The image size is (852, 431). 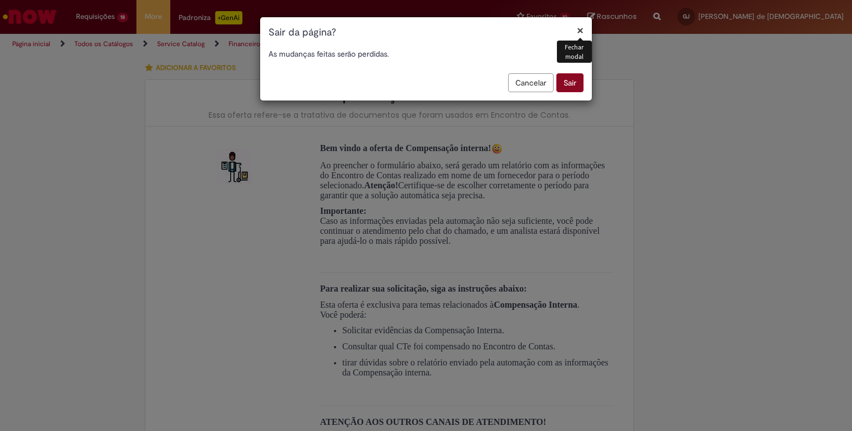 I want to click on h1: Sair da página?, so click(x=426, y=33).